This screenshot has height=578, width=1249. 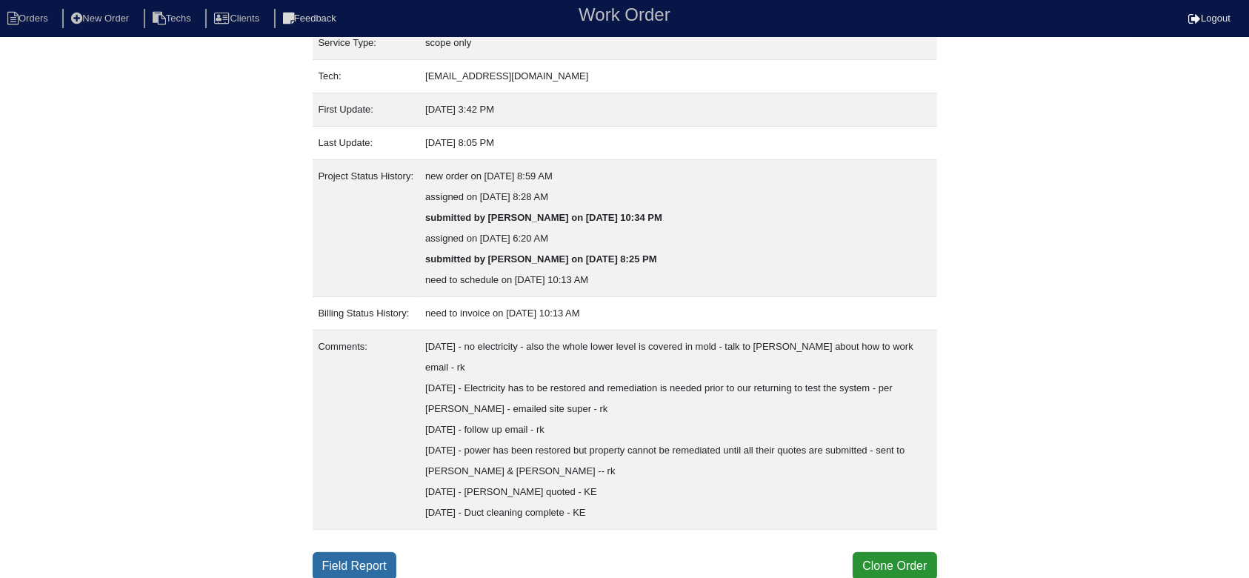 I want to click on li: New Order, so click(x=102, y=19).